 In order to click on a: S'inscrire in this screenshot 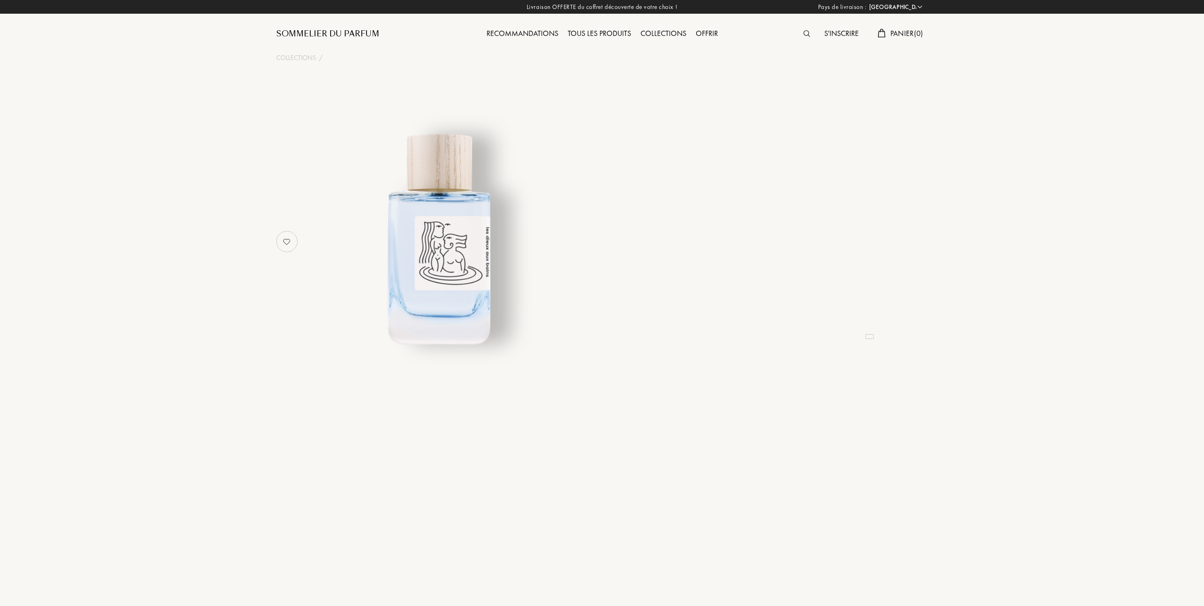, I will do `click(841, 33)`.